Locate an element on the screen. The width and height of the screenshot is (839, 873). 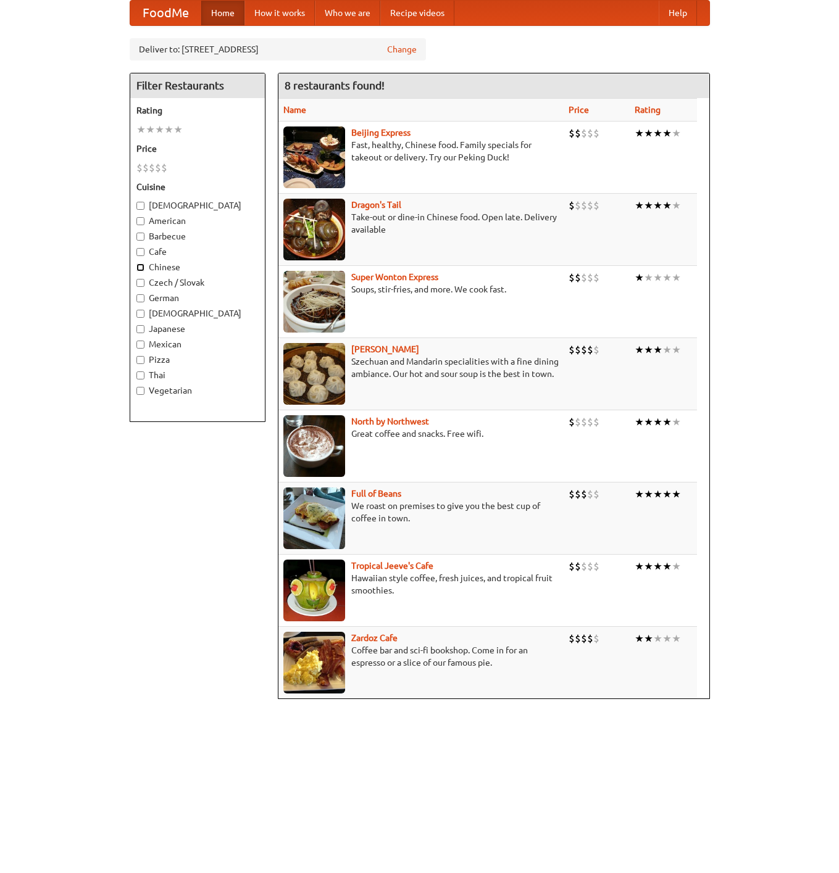
label: Chinese is located at coordinates (198, 267).